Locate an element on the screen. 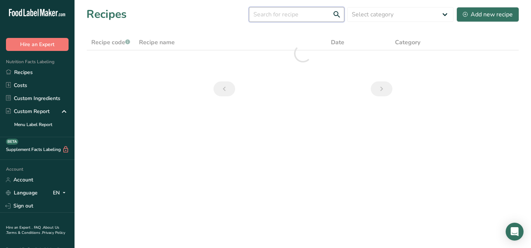 The image size is (531, 248). a: Terms & Conditions . is located at coordinates (24, 233).